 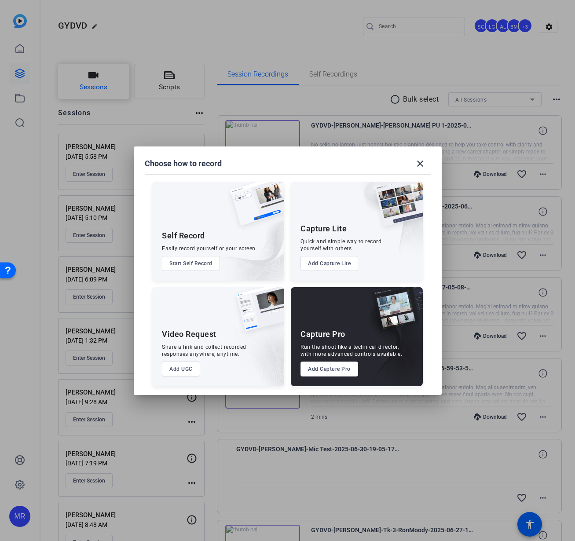 I want to click on div: Run the shoot like a technical director, with more advanced controls available., so click(x=351, y=350).